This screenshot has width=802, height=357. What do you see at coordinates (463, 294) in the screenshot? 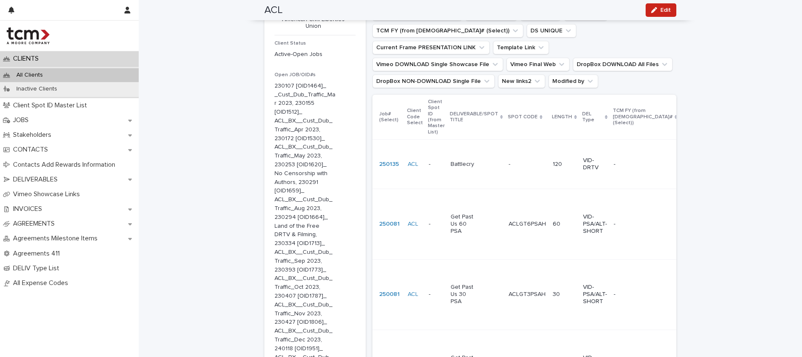
I see `p: Get Past Us 30 PSA` at bounding box center [463, 294].